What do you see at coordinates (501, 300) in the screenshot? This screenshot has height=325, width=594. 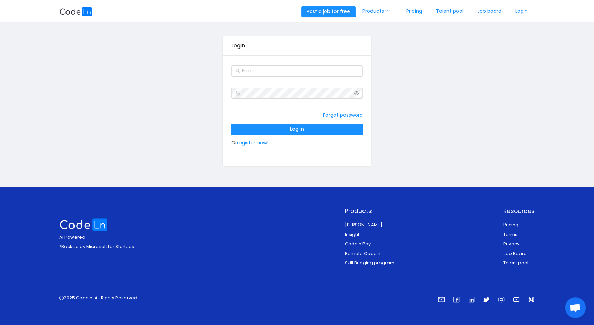 I see `a: icon: instagram` at bounding box center [501, 300].